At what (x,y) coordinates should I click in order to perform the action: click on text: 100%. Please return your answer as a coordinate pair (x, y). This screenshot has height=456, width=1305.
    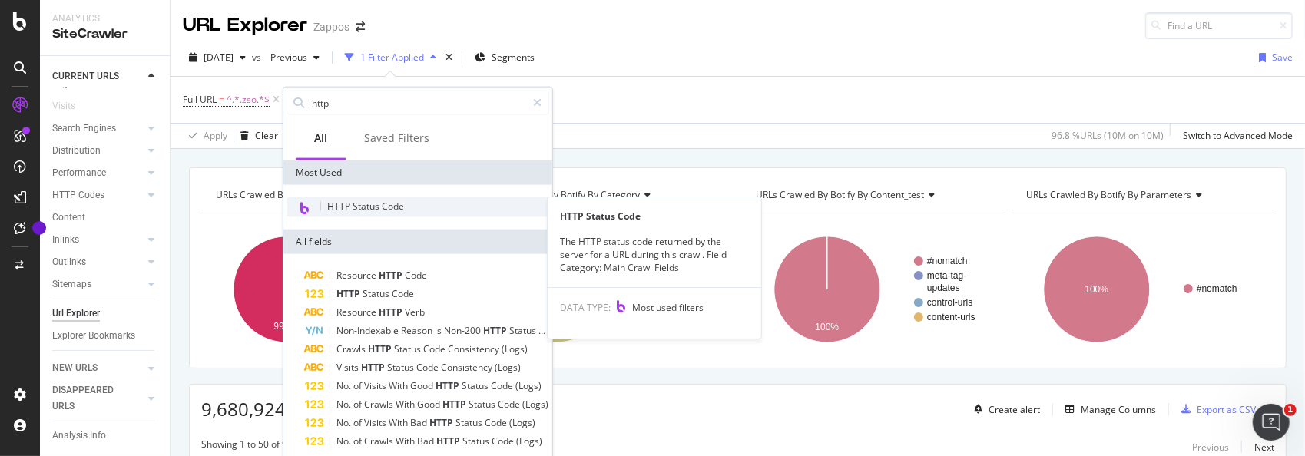
    Looking at the image, I should click on (1097, 290).